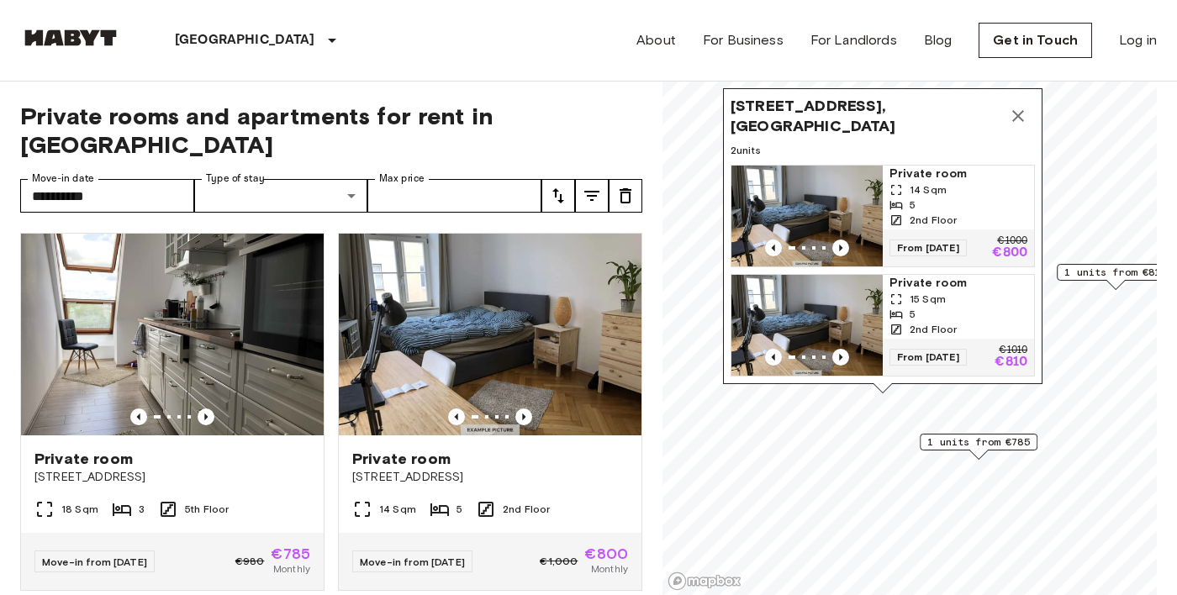 The height and width of the screenshot is (595, 1177). Describe the element at coordinates (107, 196) in the screenshot. I see `input: Choose date, selected date is 15 Sep 2025` at that location.